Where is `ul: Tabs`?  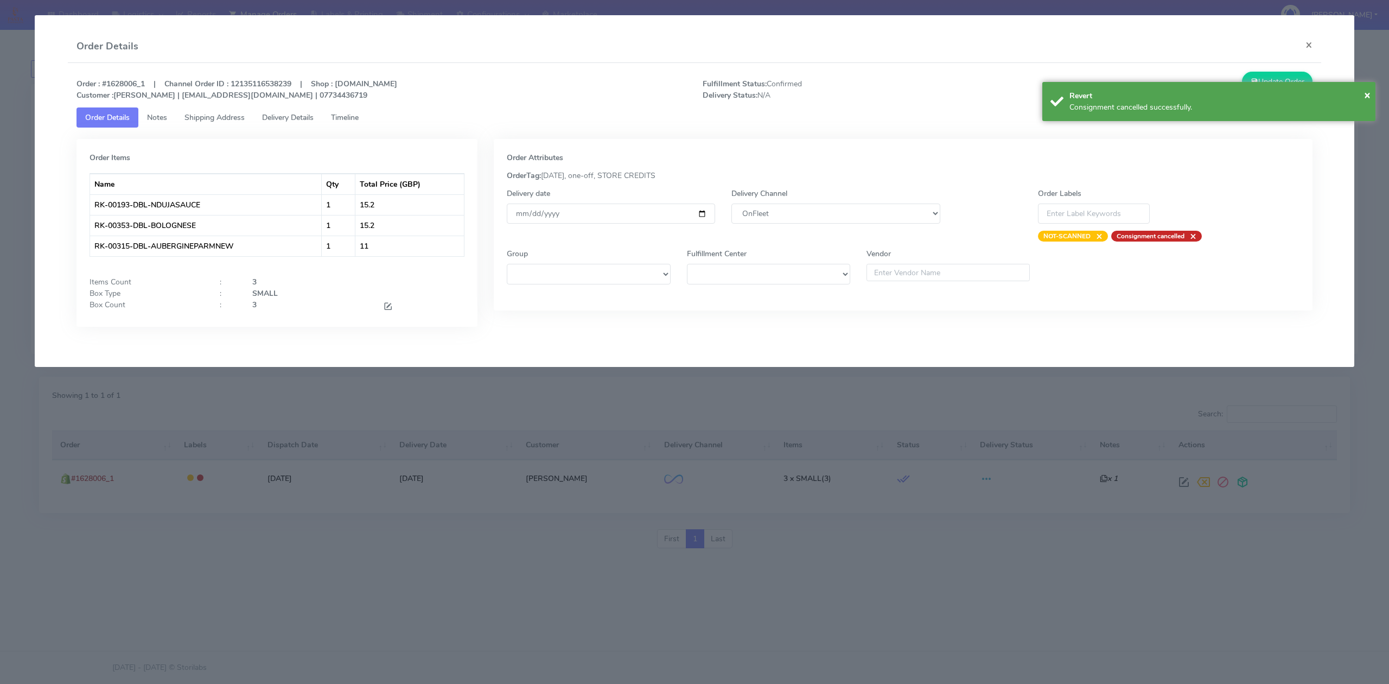 ul: Tabs is located at coordinates (694, 117).